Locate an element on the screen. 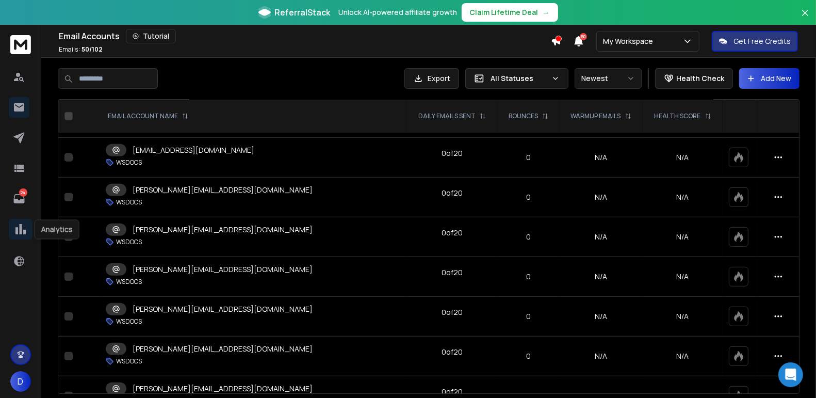 This screenshot has height=398, width=816. button: Close banner is located at coordinates (805, 19).